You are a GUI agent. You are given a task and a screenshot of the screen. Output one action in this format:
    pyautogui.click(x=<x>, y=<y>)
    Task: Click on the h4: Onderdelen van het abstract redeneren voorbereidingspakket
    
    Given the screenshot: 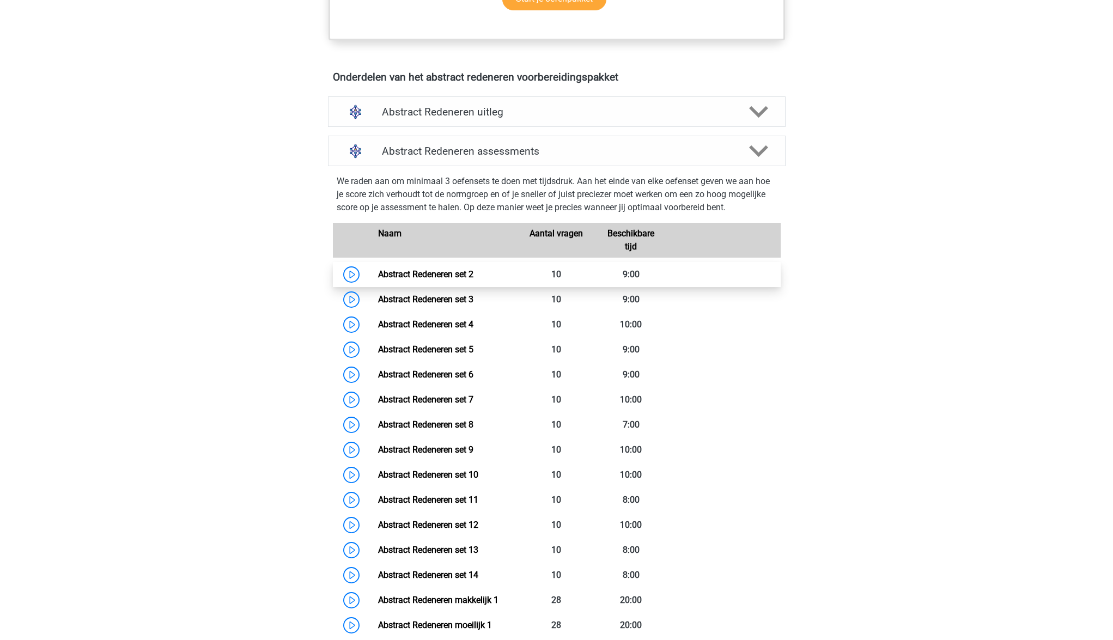 What is the action you would take?
    pyautogui.click(x=557, y=77)
    